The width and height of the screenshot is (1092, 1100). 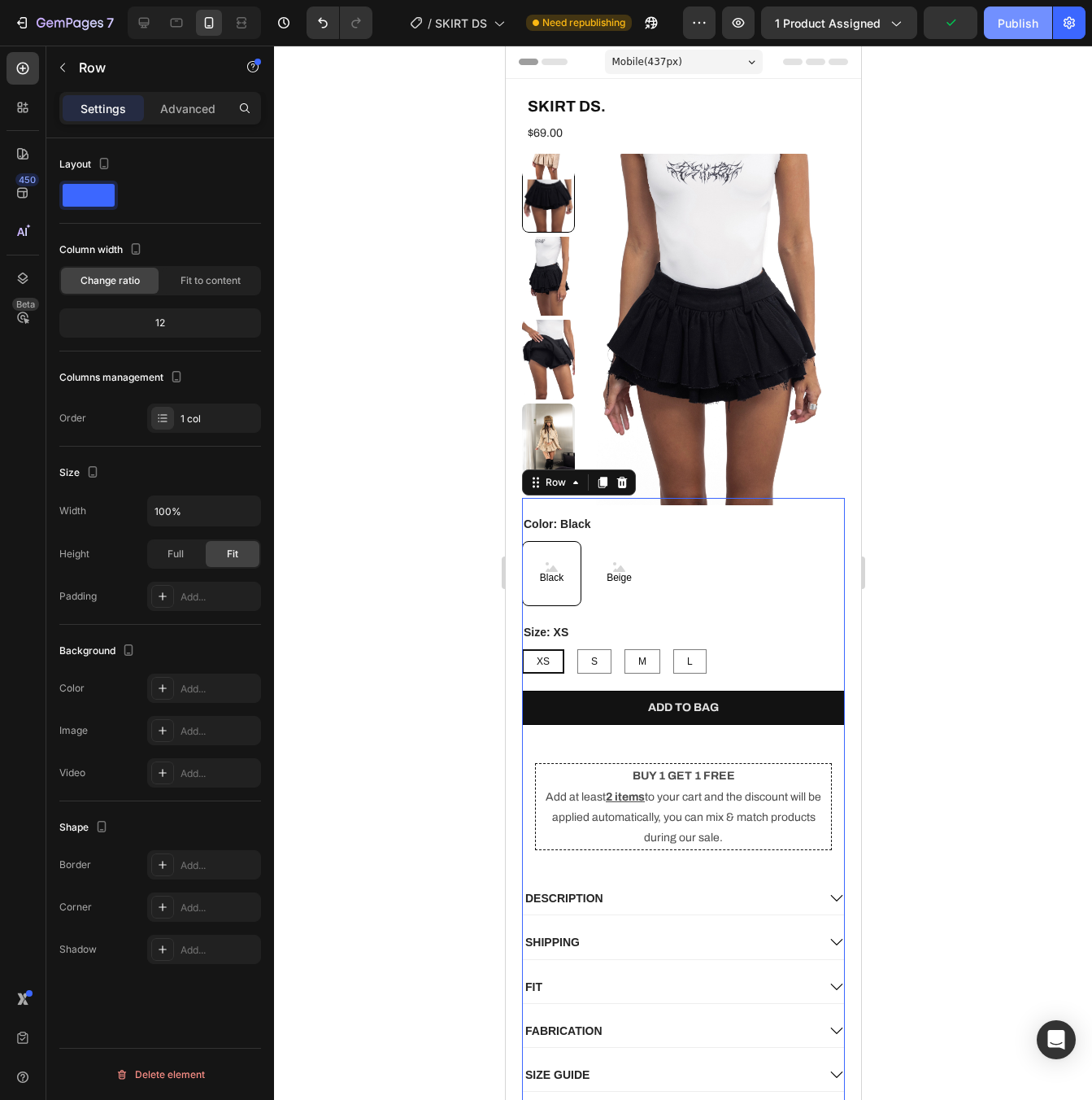 What do you see at coordinates (141, 16) in the screenshot?
I see `span: Mobile ( 437 px)` at bounding box center [141, 16].